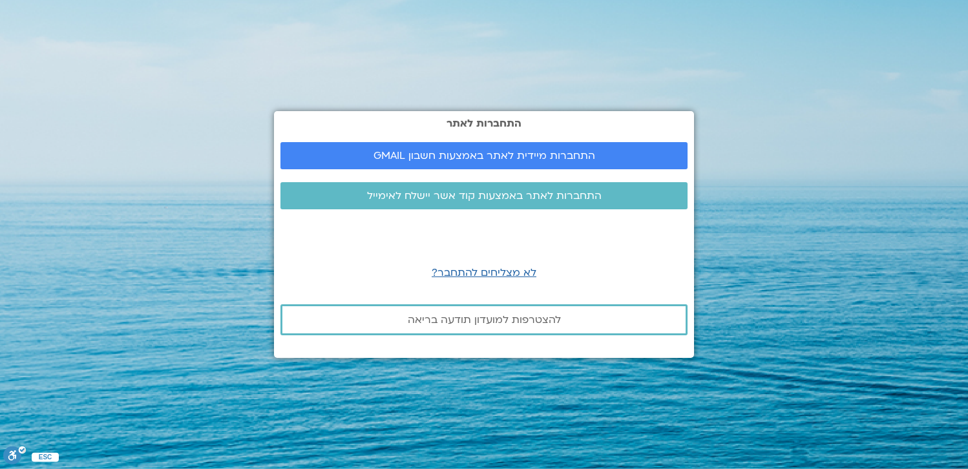 The width and height of the screenshot is (968, 469). I want to click on a: להצטרפות למועדון תודעה בריאה, so click(484, 320).